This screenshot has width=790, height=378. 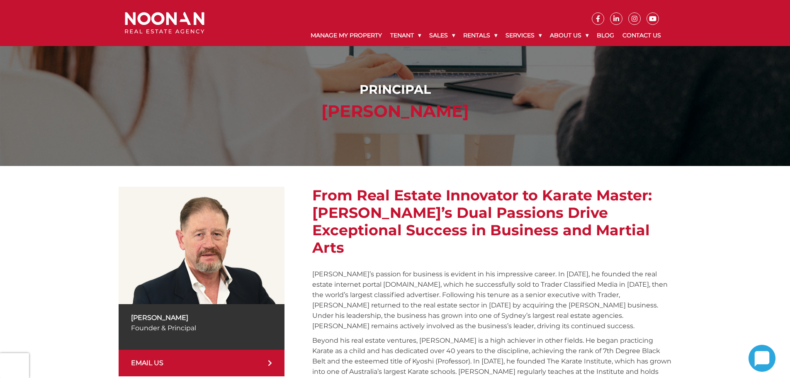 What do you see at coordinates (201, 328) in the screenshot?
I see `p: Founder & Principal` at bounding box center [201, 328].